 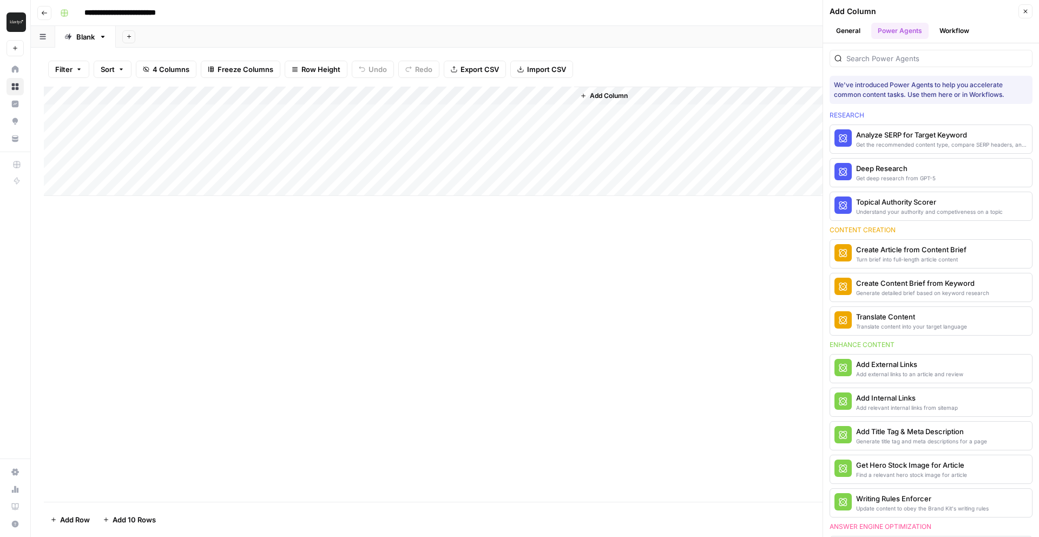 What do you see at coordinates (909, 374) in the screenshot?
I see `div: Add external links to an article and review` at bounding box center [909, 374].